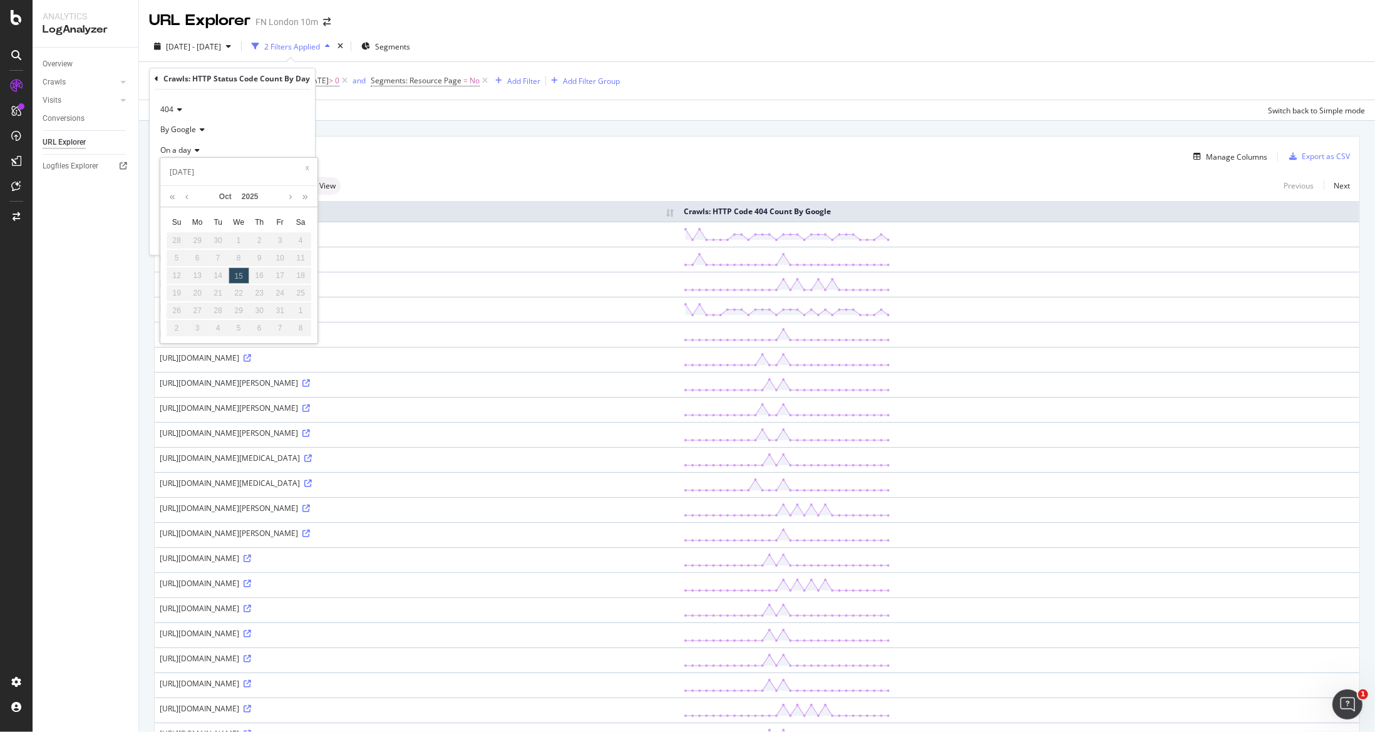 The width and height of the screenshot is (1375, 732). I want to click on div: Overview, so click(58, 64).